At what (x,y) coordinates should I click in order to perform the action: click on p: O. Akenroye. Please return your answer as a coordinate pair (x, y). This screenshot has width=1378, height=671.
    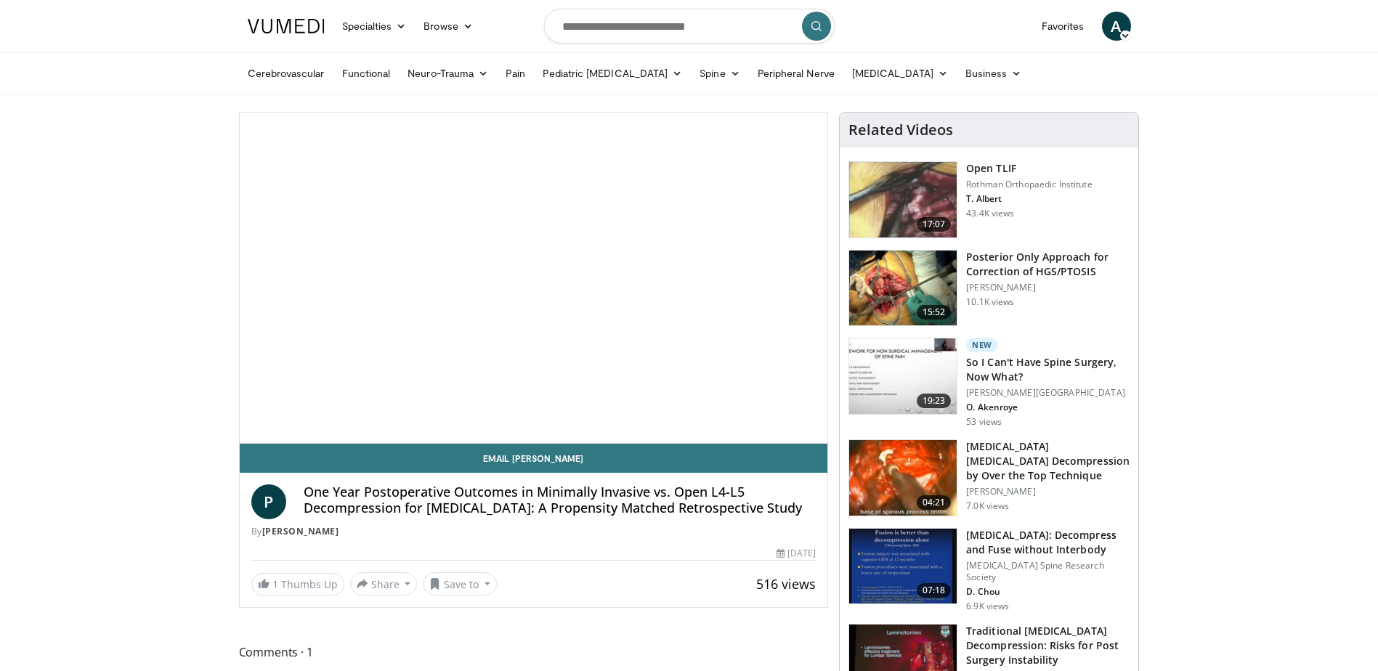
    Looking at the image, I should click on (1047, 408).